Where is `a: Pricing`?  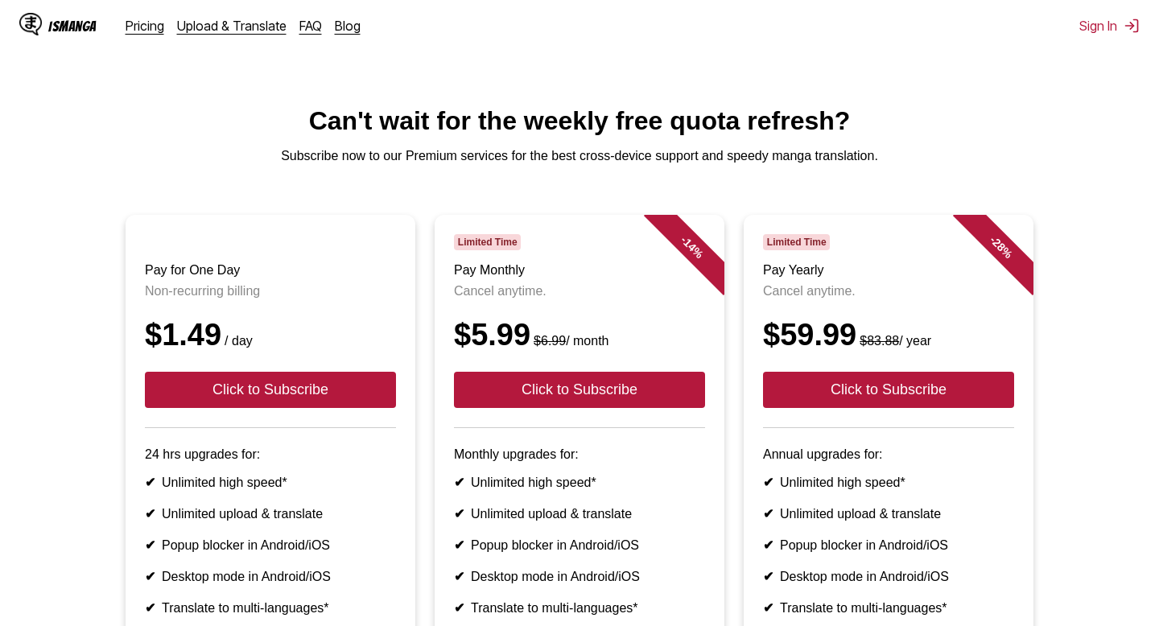 a: Pricing is located at coordinates (145, 26).